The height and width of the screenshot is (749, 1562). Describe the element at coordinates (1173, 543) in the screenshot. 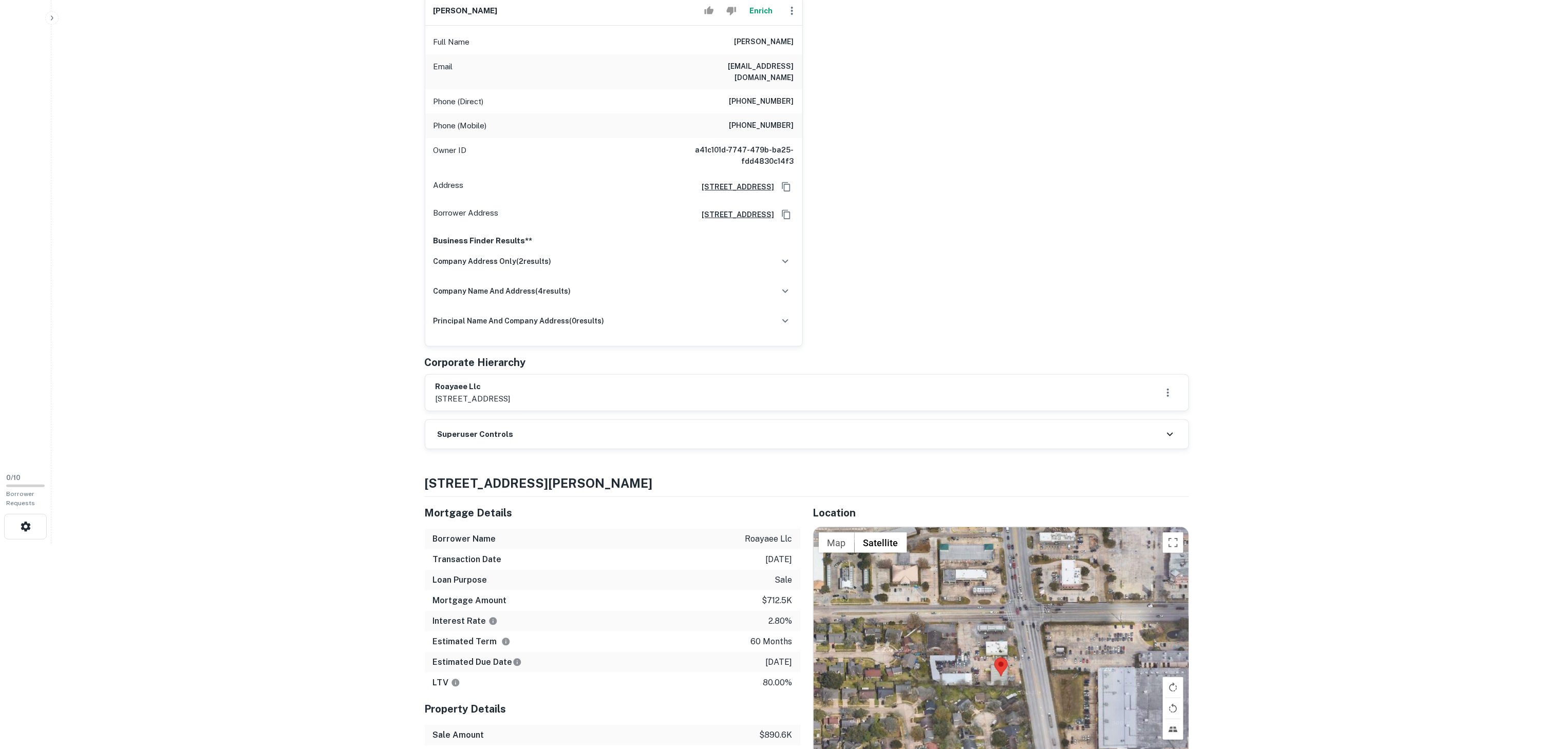

I see `button: Toggle fullscreen view` at that location.